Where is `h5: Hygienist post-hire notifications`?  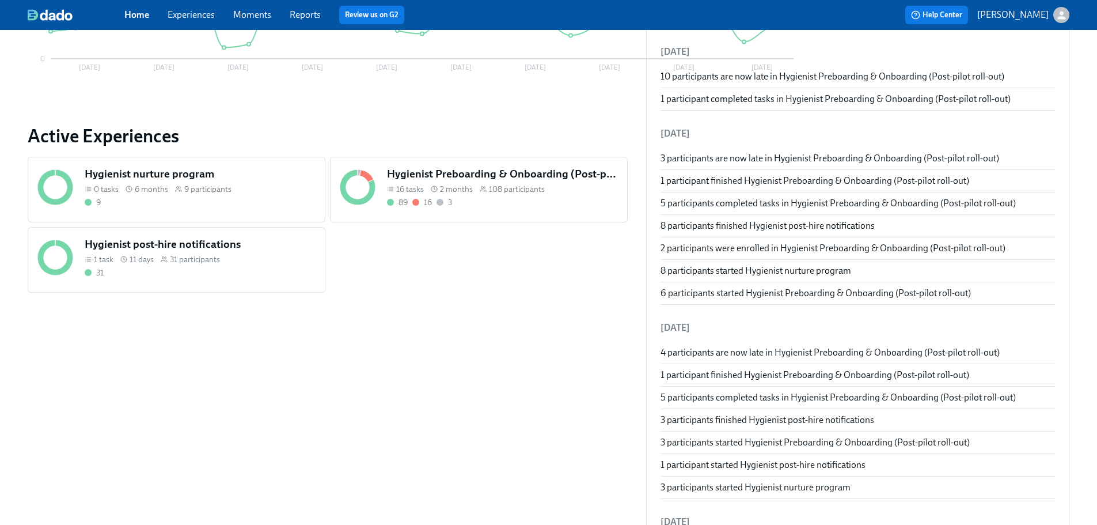 h5: Hygienist post-hire notifications is located at coordinates (200, 244).